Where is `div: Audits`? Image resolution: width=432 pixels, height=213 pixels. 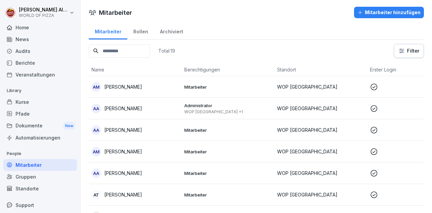
div: Audits is located at coordinates (40, 51).